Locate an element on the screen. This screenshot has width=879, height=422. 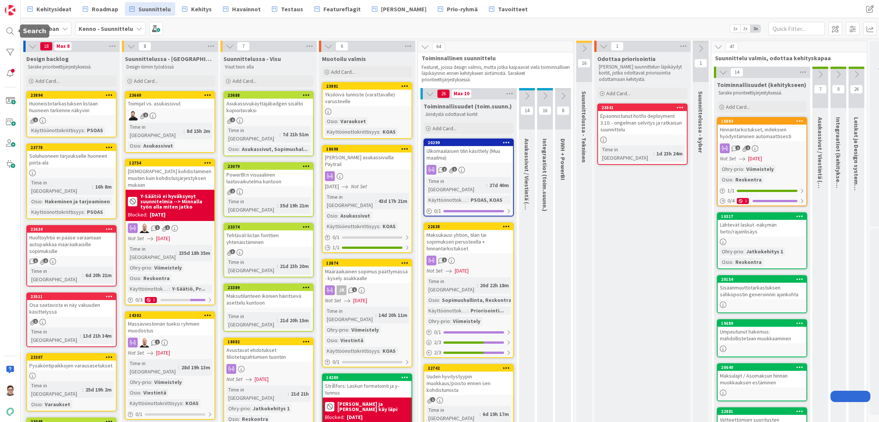
div: 20299Ulkomaalaisen tilin käsittely (Muu maailma) is located at coordinates (469, 151).